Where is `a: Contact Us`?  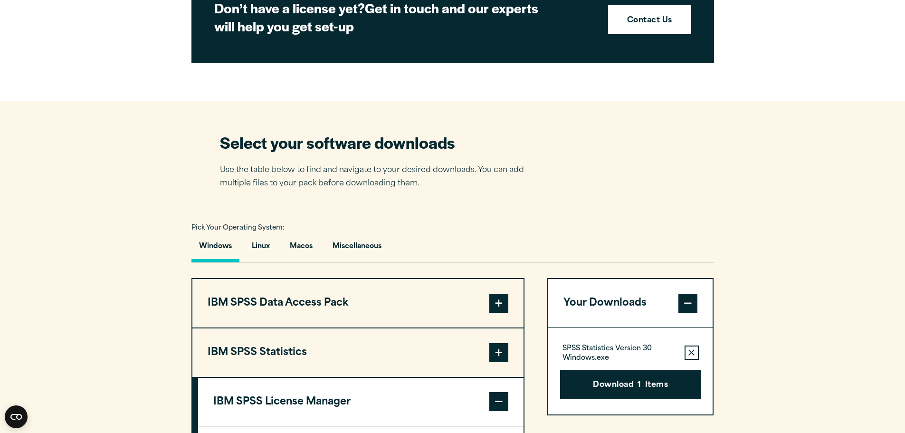
a: Contact Us is located at coordinates (649, 20).